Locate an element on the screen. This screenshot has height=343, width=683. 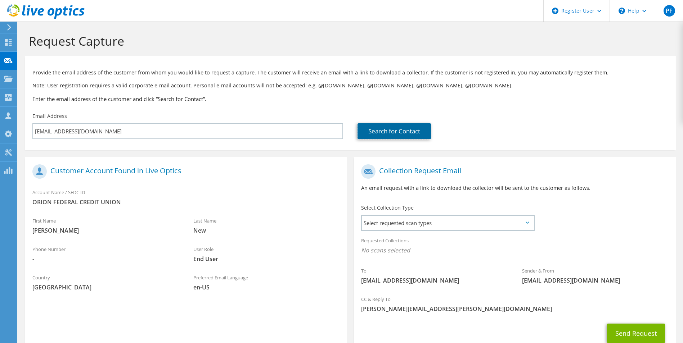
div: Phone Number is located at coordinates (105, 254).